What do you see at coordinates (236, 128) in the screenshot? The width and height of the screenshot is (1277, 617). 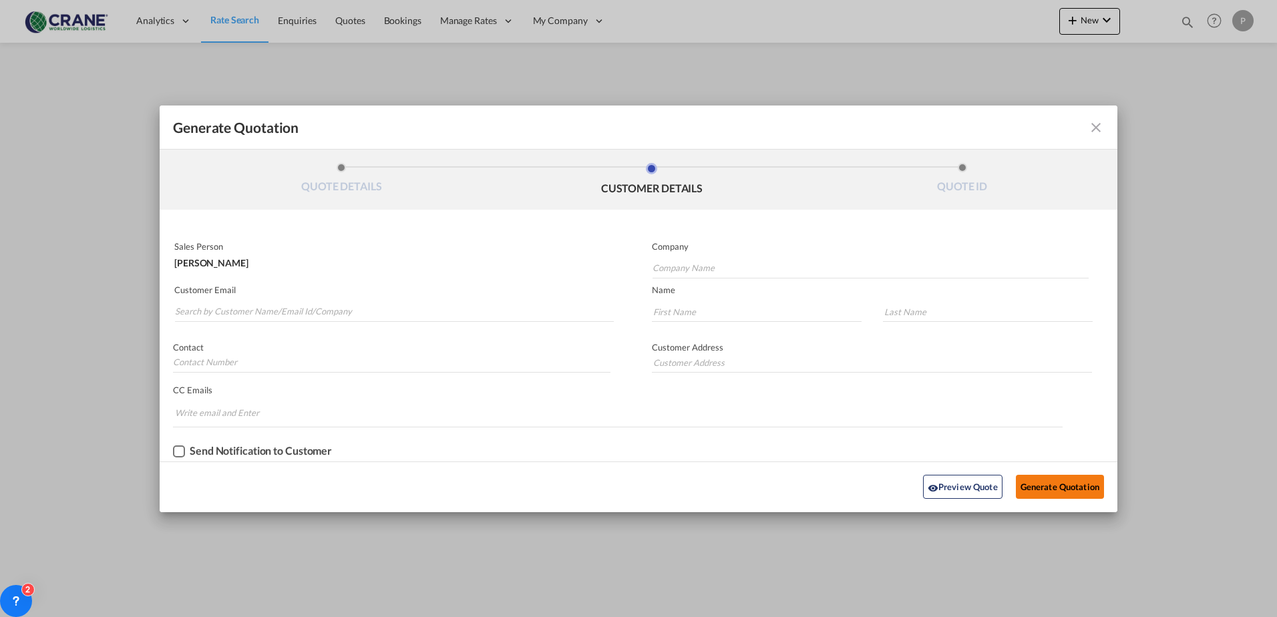 I see `span: Generate Quotation` at bounding box center [236, 128].